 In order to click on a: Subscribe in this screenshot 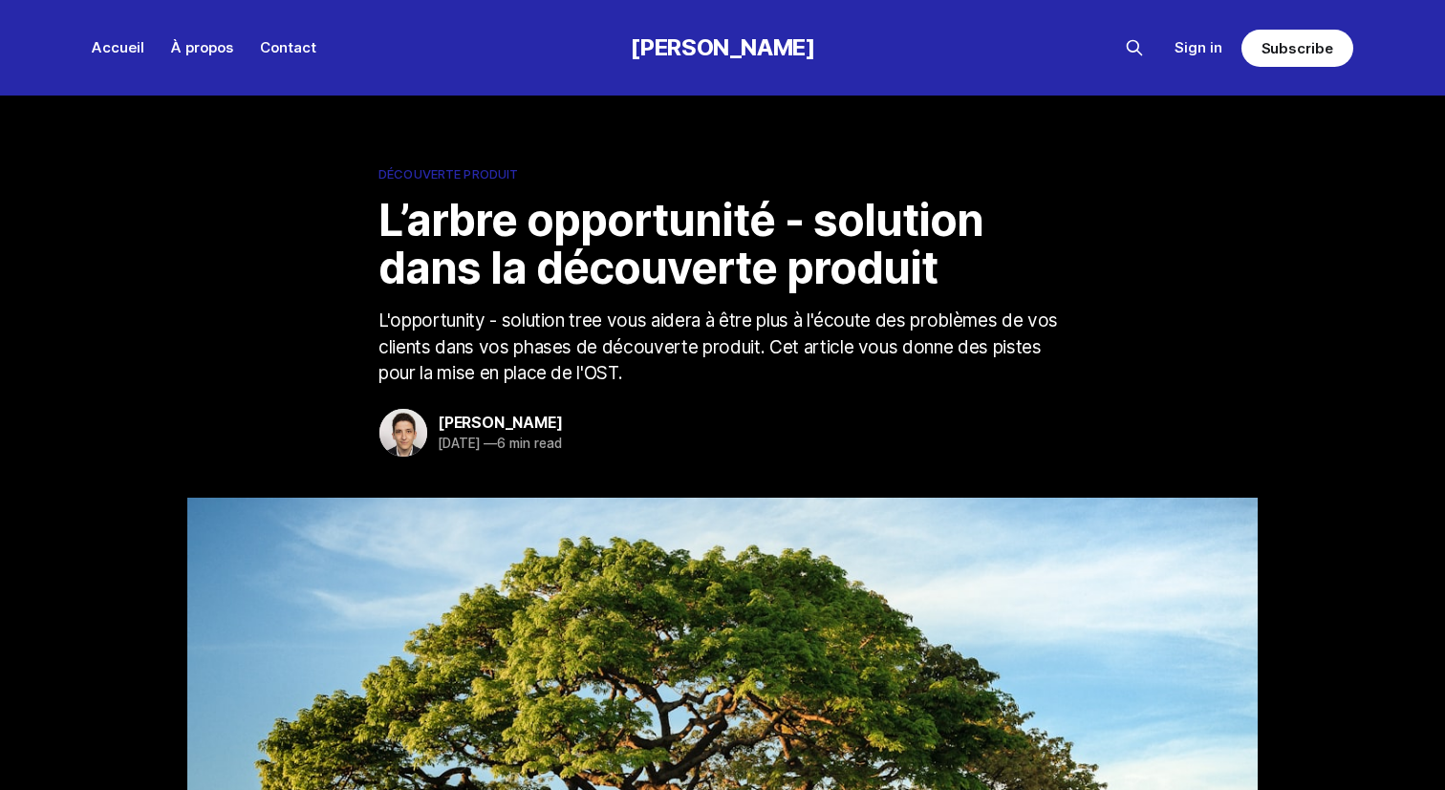, I will do `click(1297, 48)`.